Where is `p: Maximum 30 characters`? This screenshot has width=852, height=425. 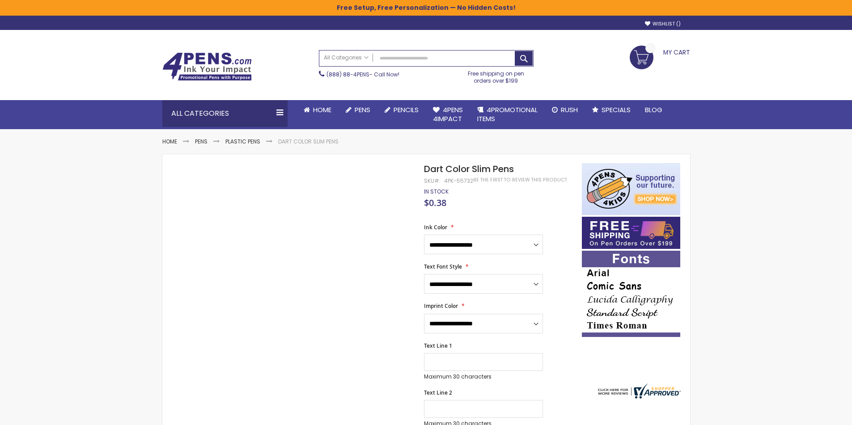
p: Maximum 30 characters is located at coordinates (483, 377).